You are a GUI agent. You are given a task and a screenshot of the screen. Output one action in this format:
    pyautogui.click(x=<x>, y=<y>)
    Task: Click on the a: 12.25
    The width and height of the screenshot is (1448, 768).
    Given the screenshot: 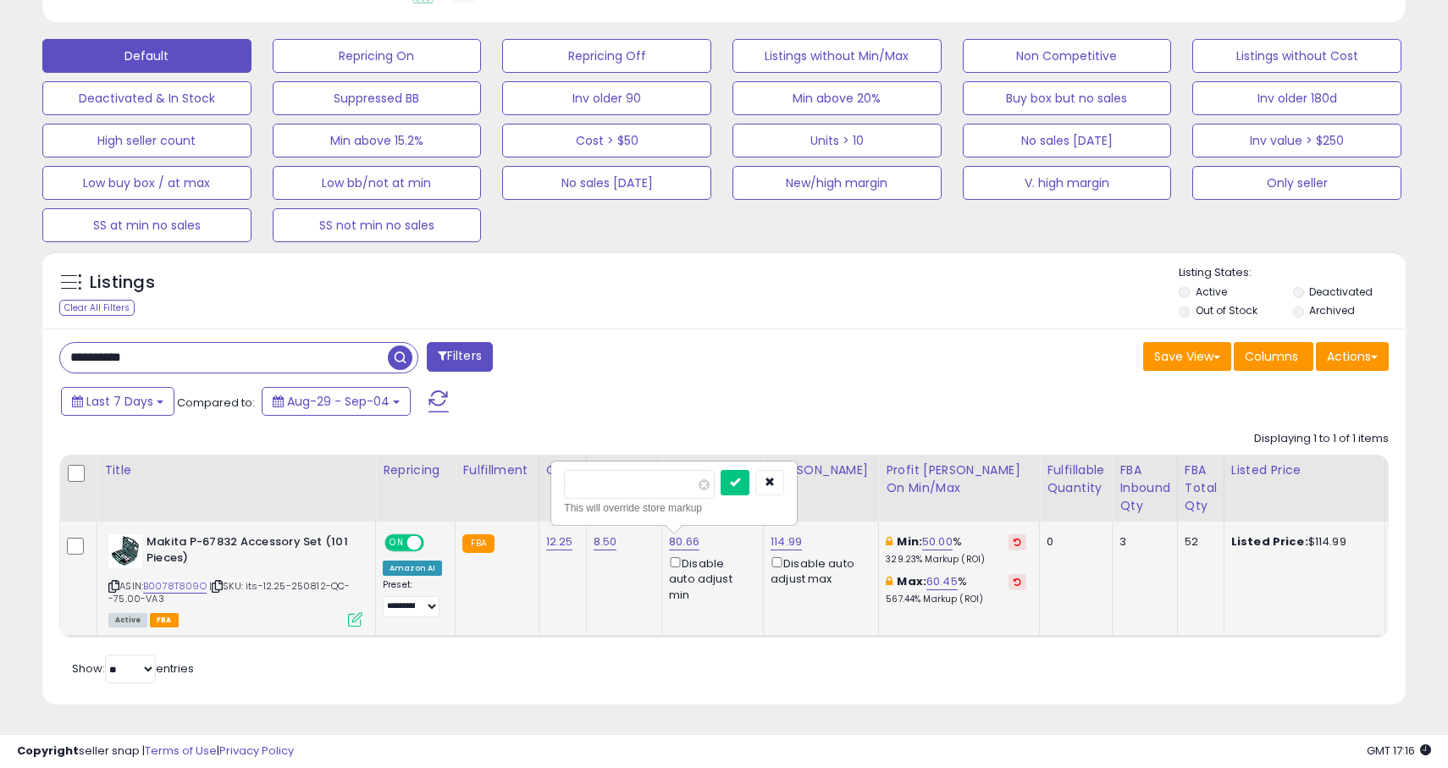 What is the action you would take?
    pyautogui.click(x=560, y=542)
    